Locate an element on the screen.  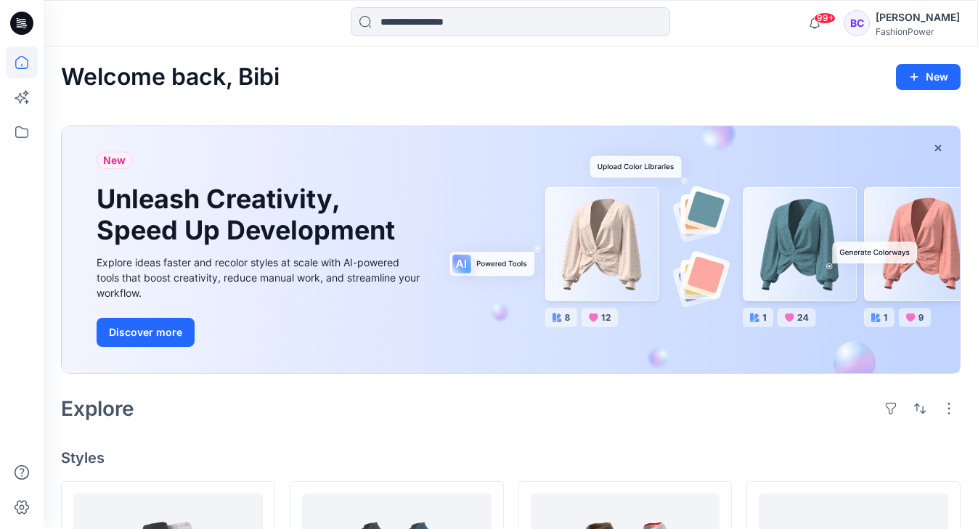
h4: Styles is located at coordinates (510, 458).